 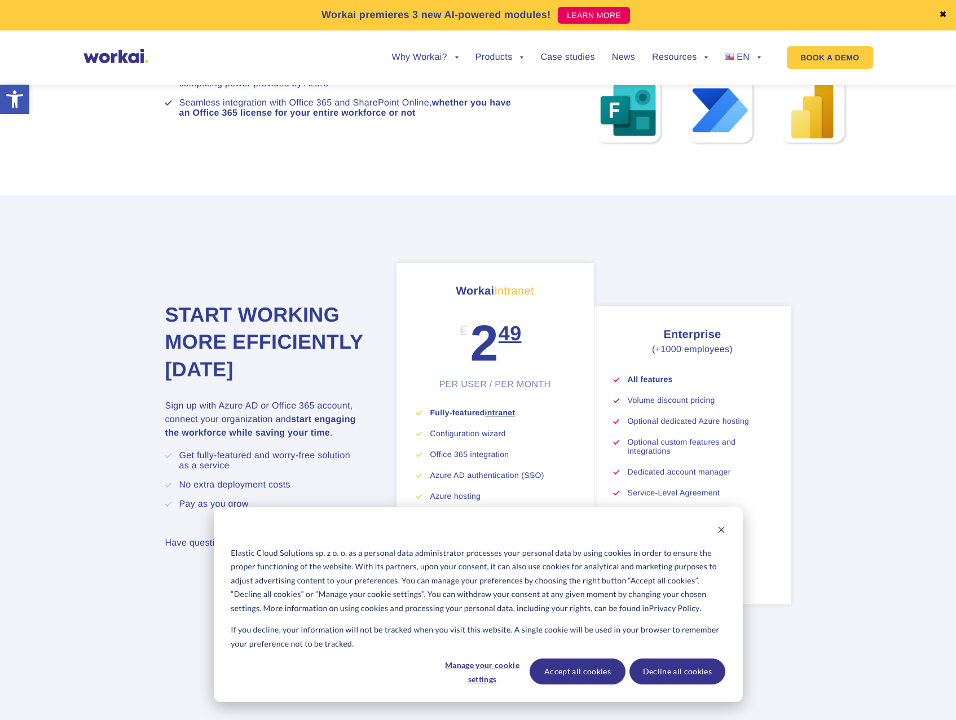 I want to click on sup: 49, so click(x=510, y=342).